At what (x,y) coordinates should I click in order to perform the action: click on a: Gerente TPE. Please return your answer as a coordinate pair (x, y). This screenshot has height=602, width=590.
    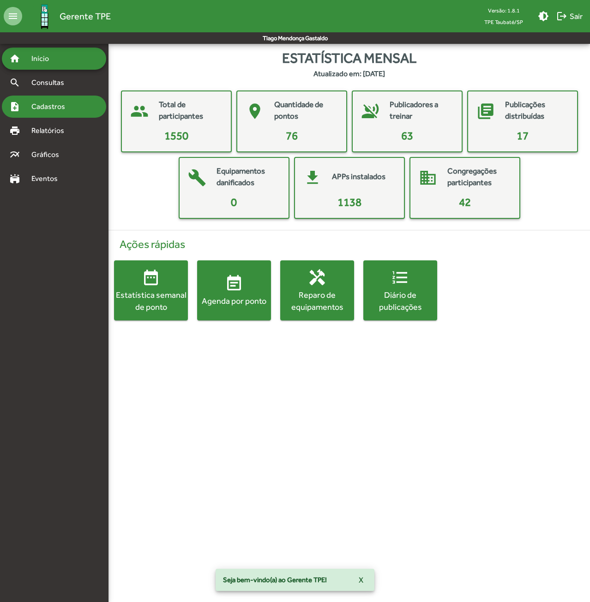
    Looking at the image, I should click on (66, 16).